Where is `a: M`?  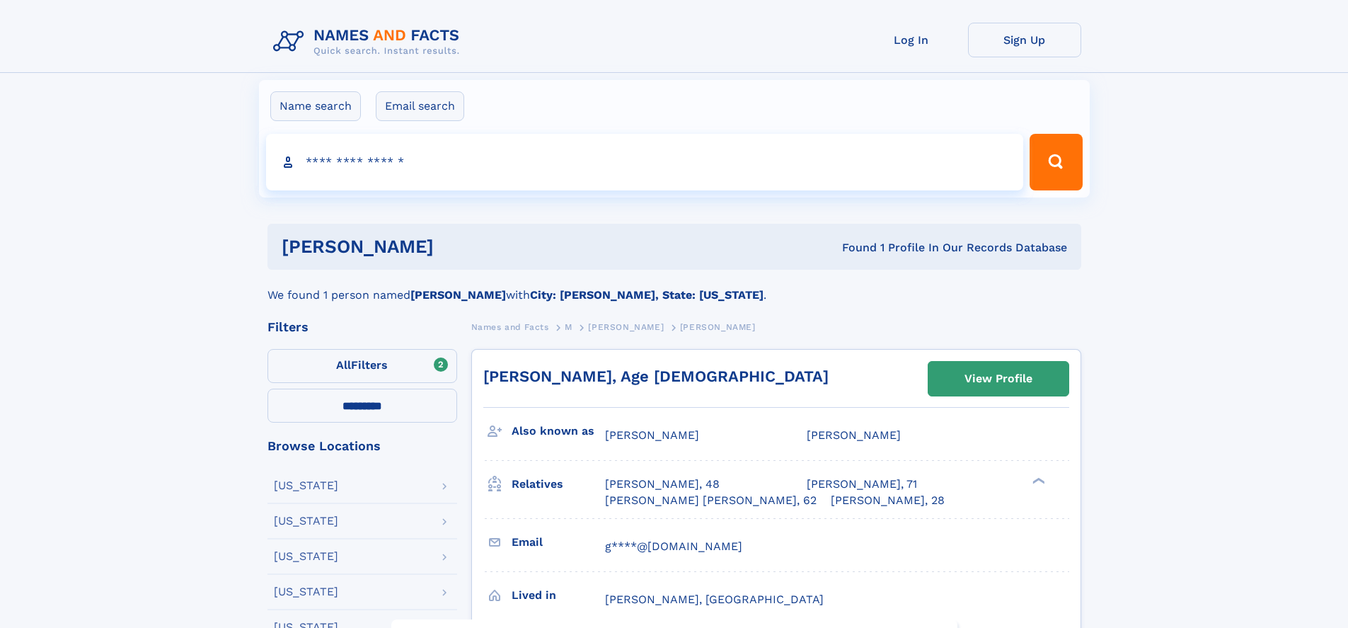
a: M is located at coordinates (568, 326).